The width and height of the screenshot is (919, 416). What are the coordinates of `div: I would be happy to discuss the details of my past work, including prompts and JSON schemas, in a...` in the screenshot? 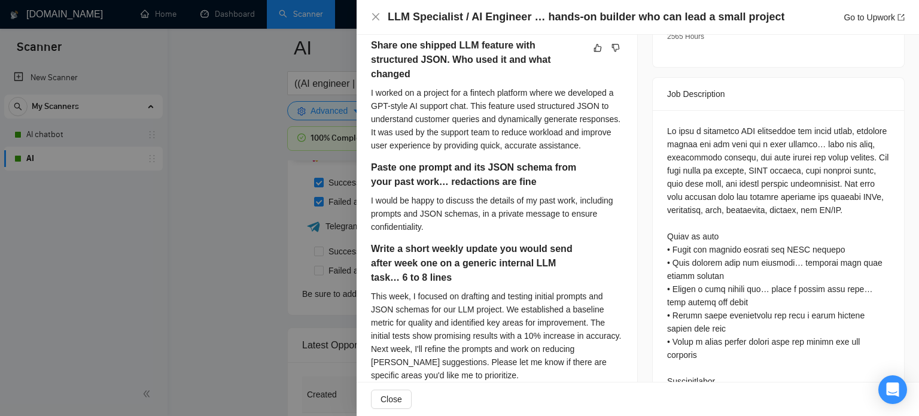 It's located at (497, 214).